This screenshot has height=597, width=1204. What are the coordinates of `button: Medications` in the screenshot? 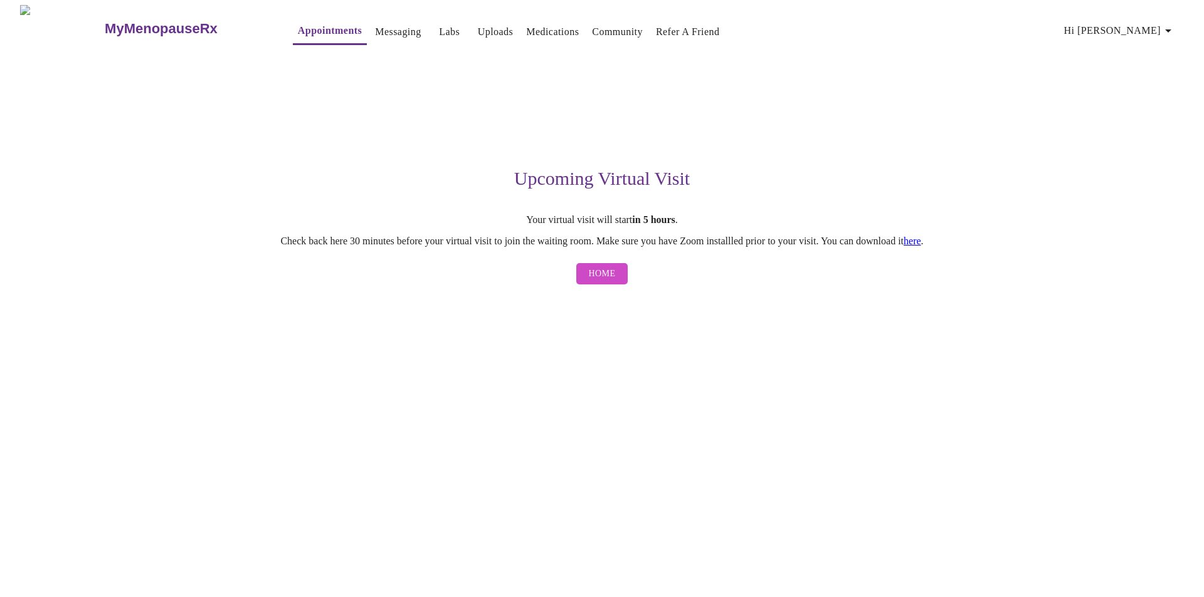 It's located at (552, 32).